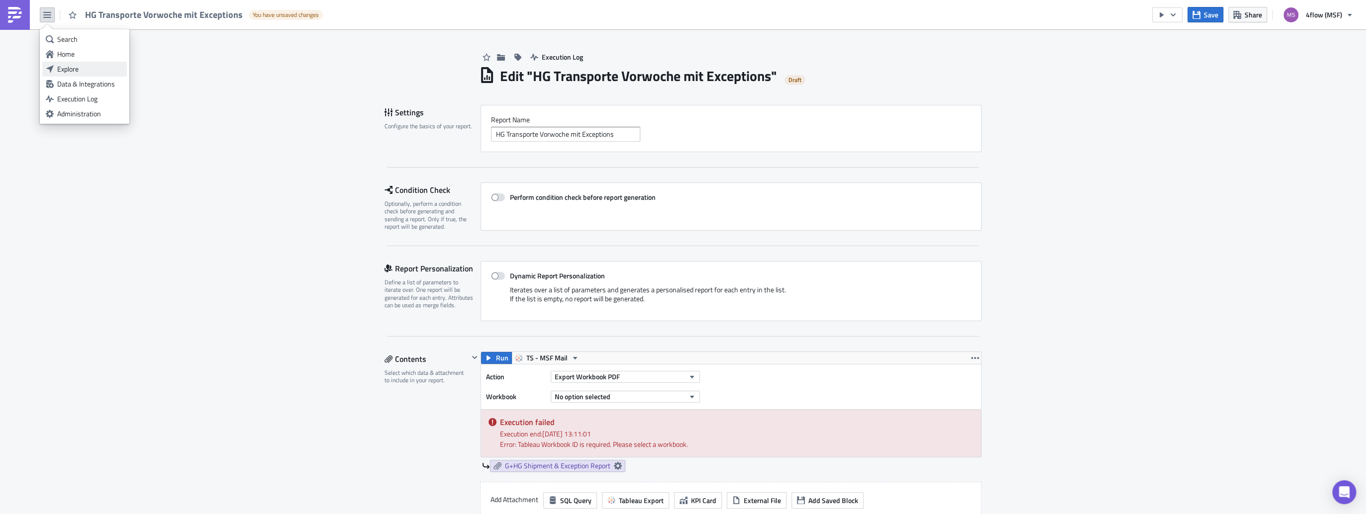 The width and height of the screenshot is (1366, 514). I want to click on span: Draft, so click(795, 80).